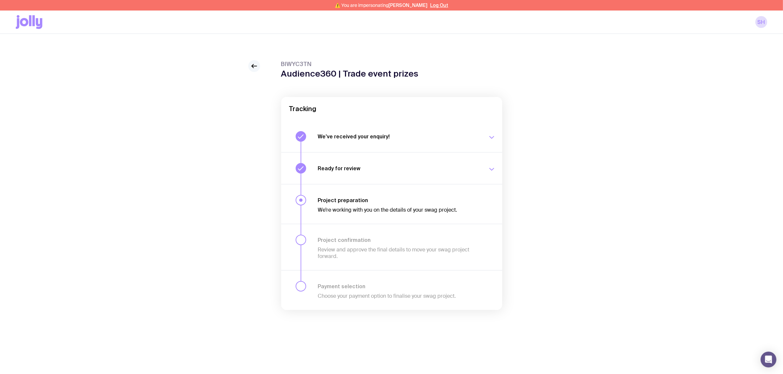 This screenshot has width=783, height=374. I want to click on span: ⚠️ You are impersonating, so click(381, 5).